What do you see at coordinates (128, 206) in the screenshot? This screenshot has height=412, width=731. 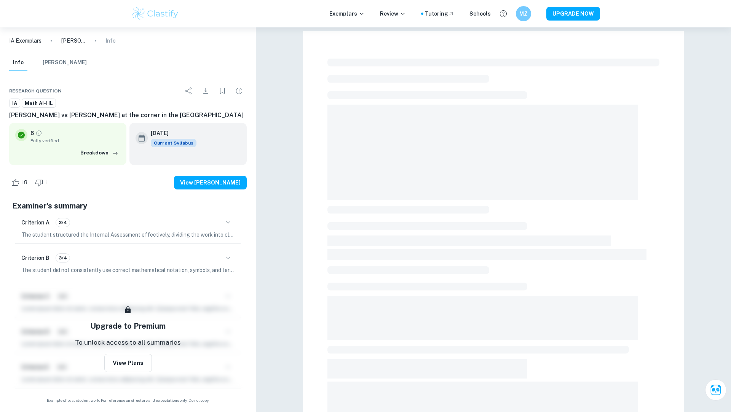 I see `h5: Examiner's summary` at bounding box center [128, 206].